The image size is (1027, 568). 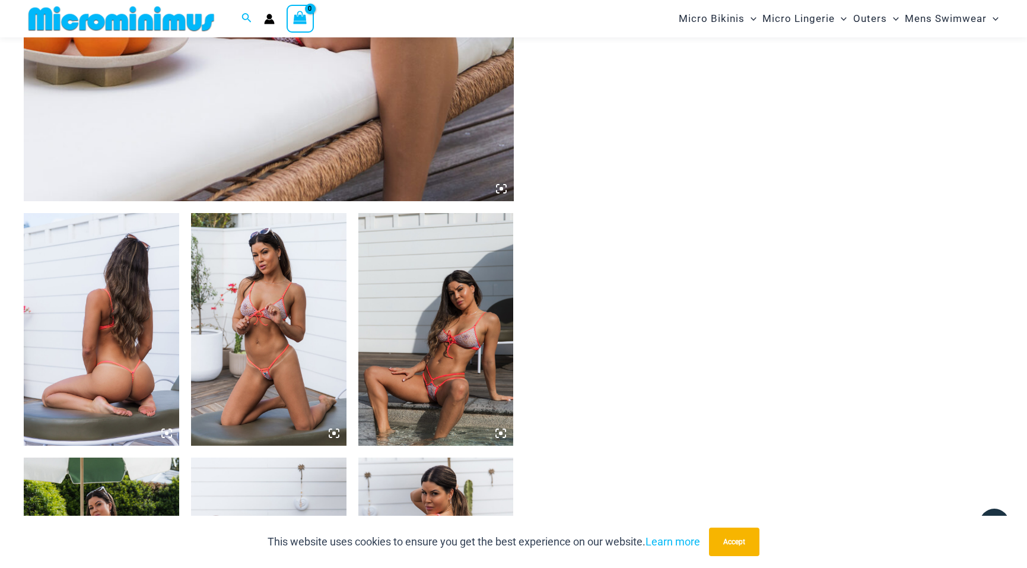 What do you see at coordinates (870, 18) in the screenshot?
I see `span: Outers` at bounding box center [870, 18].